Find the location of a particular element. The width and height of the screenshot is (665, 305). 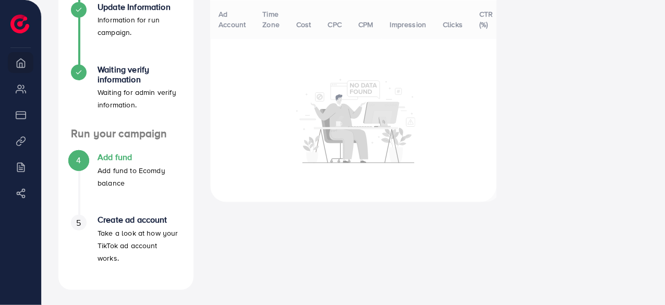

h4: Waiting verify information is located at coordinates (139, 75).